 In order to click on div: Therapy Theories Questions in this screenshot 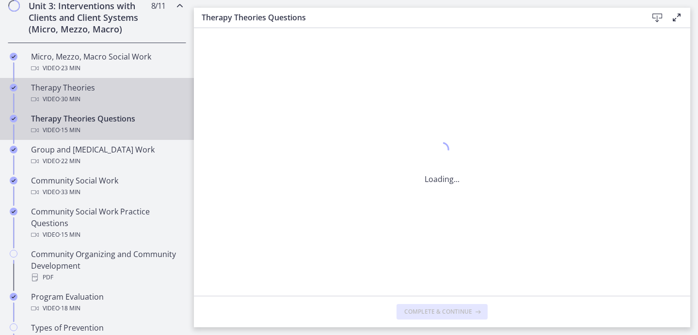, I will do `click(107, 125)`.